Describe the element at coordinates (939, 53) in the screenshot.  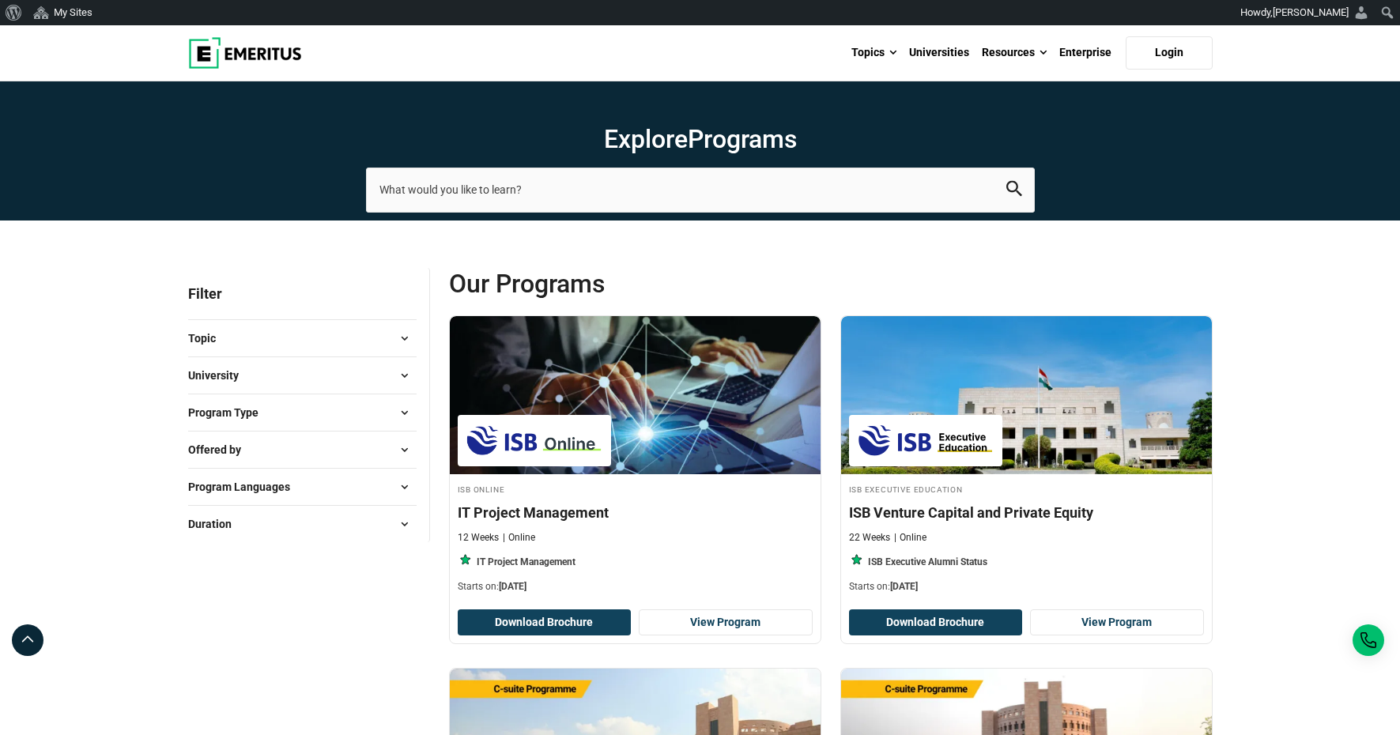
I see `a: Universities` at that location.